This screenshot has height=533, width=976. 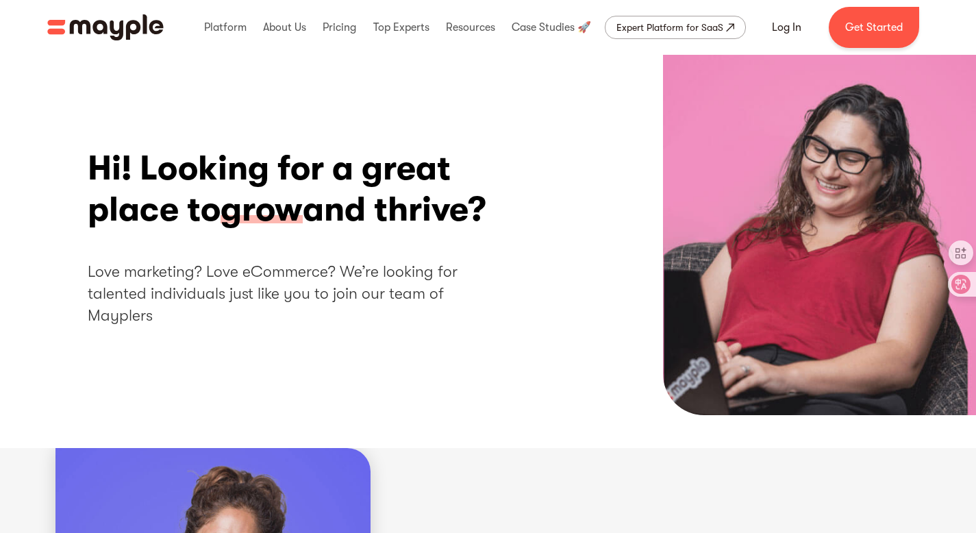 I want to click on h2: Love marketing? Love eCommerce? We’re looking for talented individuals just like you to join our ..., so click(x=288, y=294).